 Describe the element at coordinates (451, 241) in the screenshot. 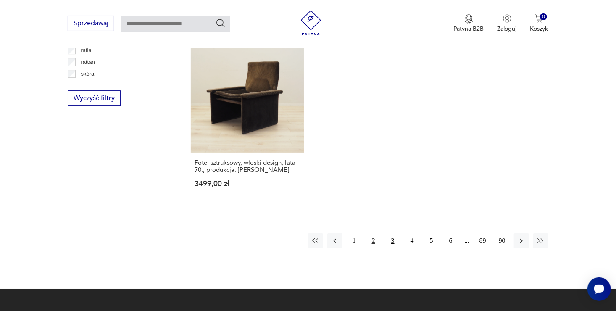

I see `button: 6` at that location.